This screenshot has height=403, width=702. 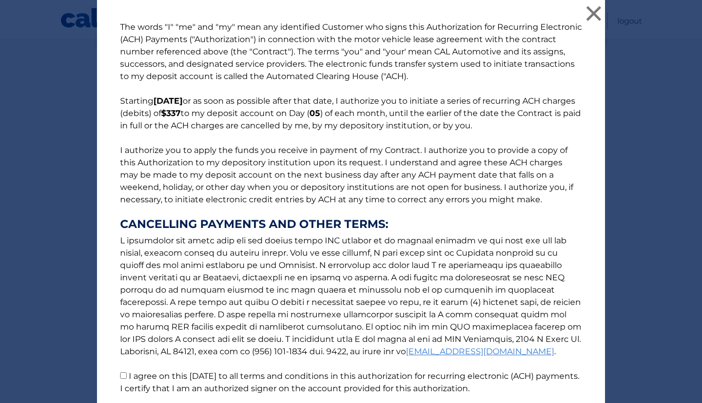 I want to click on p: The words "I" "me" and "my" mean any identified Customer who signs this Authorization for Recurri..., so click(x=351, y=208).